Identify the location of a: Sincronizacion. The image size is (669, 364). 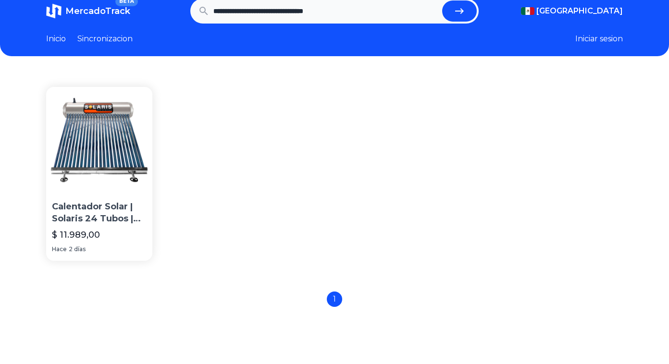
(105, 39).